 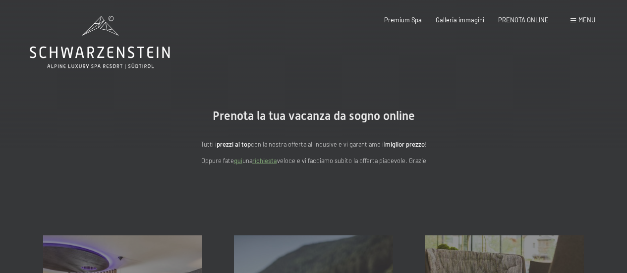 I want to click on span: PRENOTA ONLINE, so click(x=523, y=20).